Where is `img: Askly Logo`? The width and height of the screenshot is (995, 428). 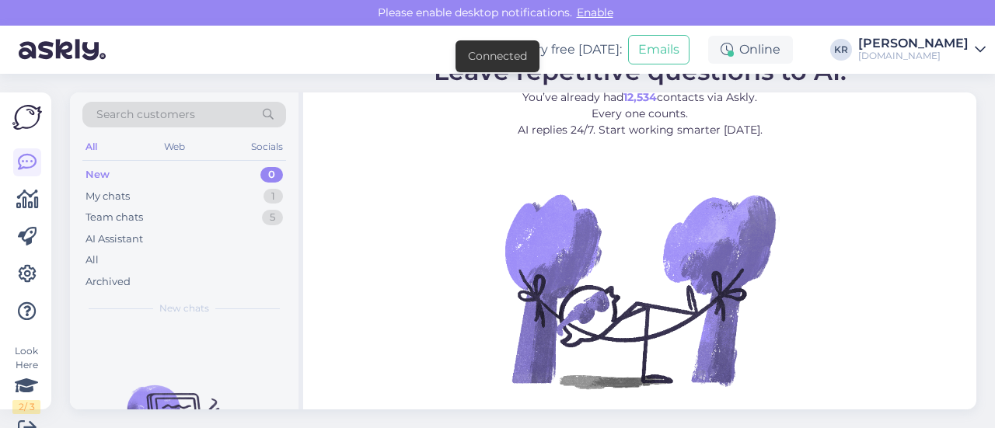 img: Askly Logo is located at coordinates (27, 117).